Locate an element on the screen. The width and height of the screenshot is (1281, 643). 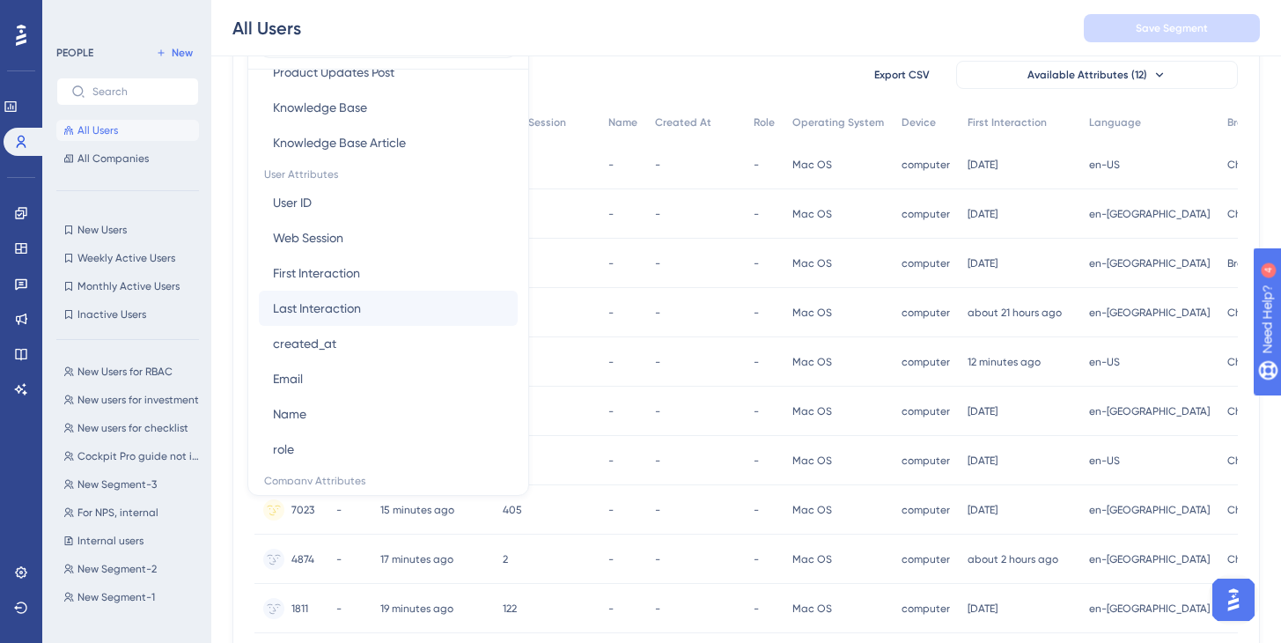
button: Inactive Users is located at coordinates (128, 314).